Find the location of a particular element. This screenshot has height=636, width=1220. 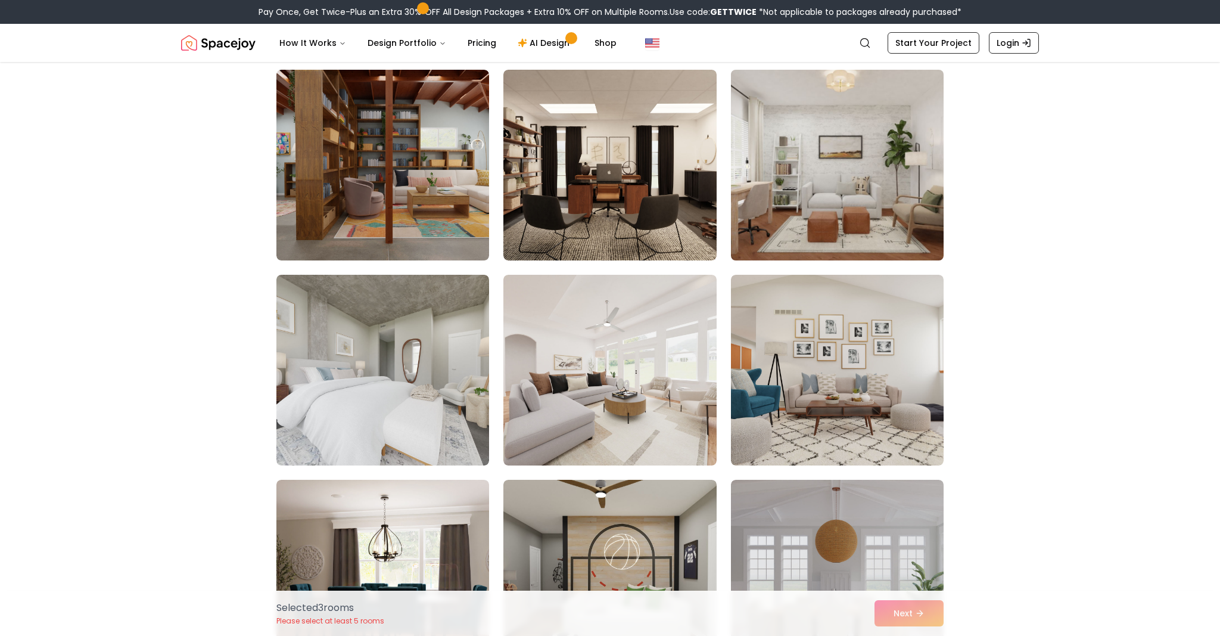

span: Use code: is located at coordinates (713, 12).